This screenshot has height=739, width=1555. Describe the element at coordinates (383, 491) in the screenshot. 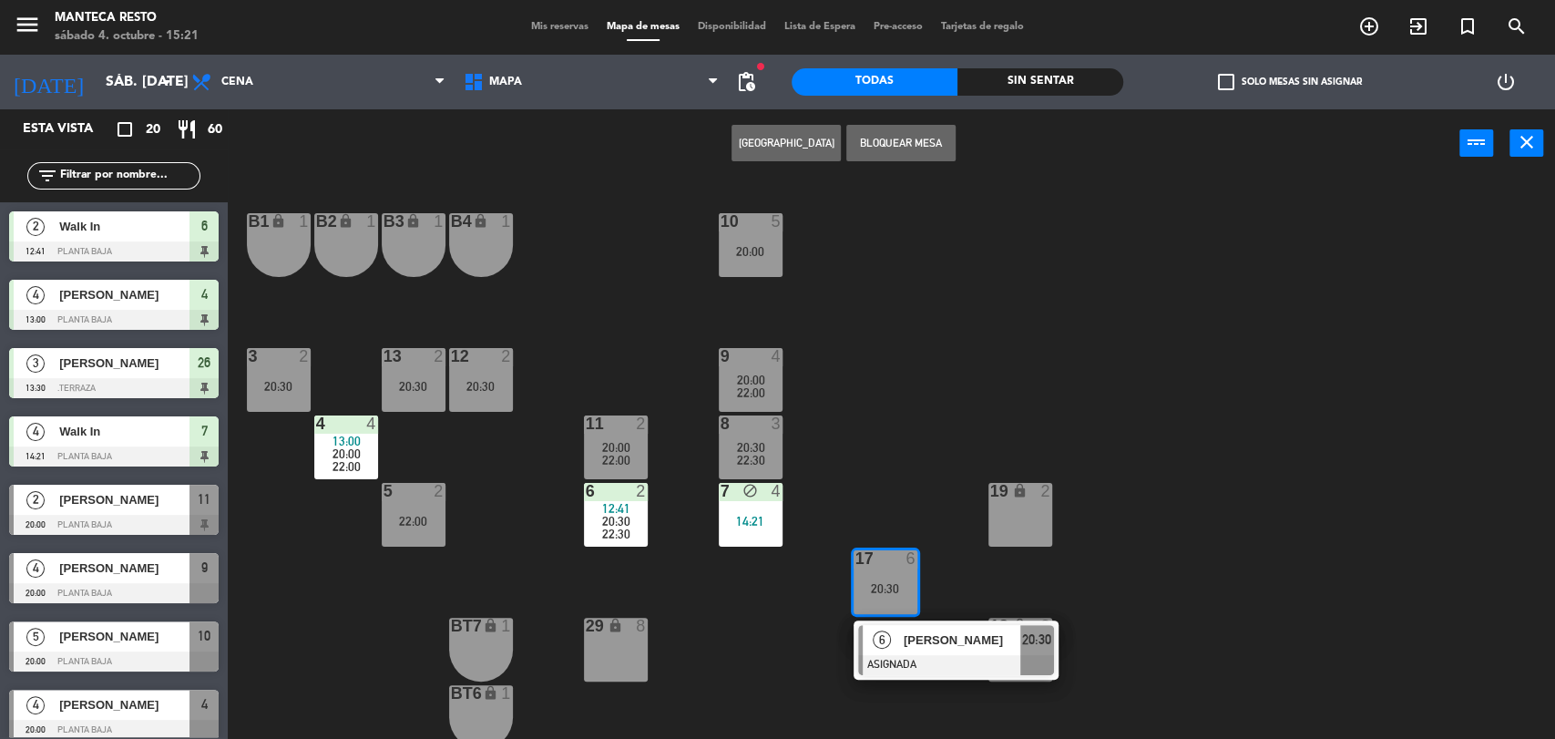

I see `div: 5` at that location.